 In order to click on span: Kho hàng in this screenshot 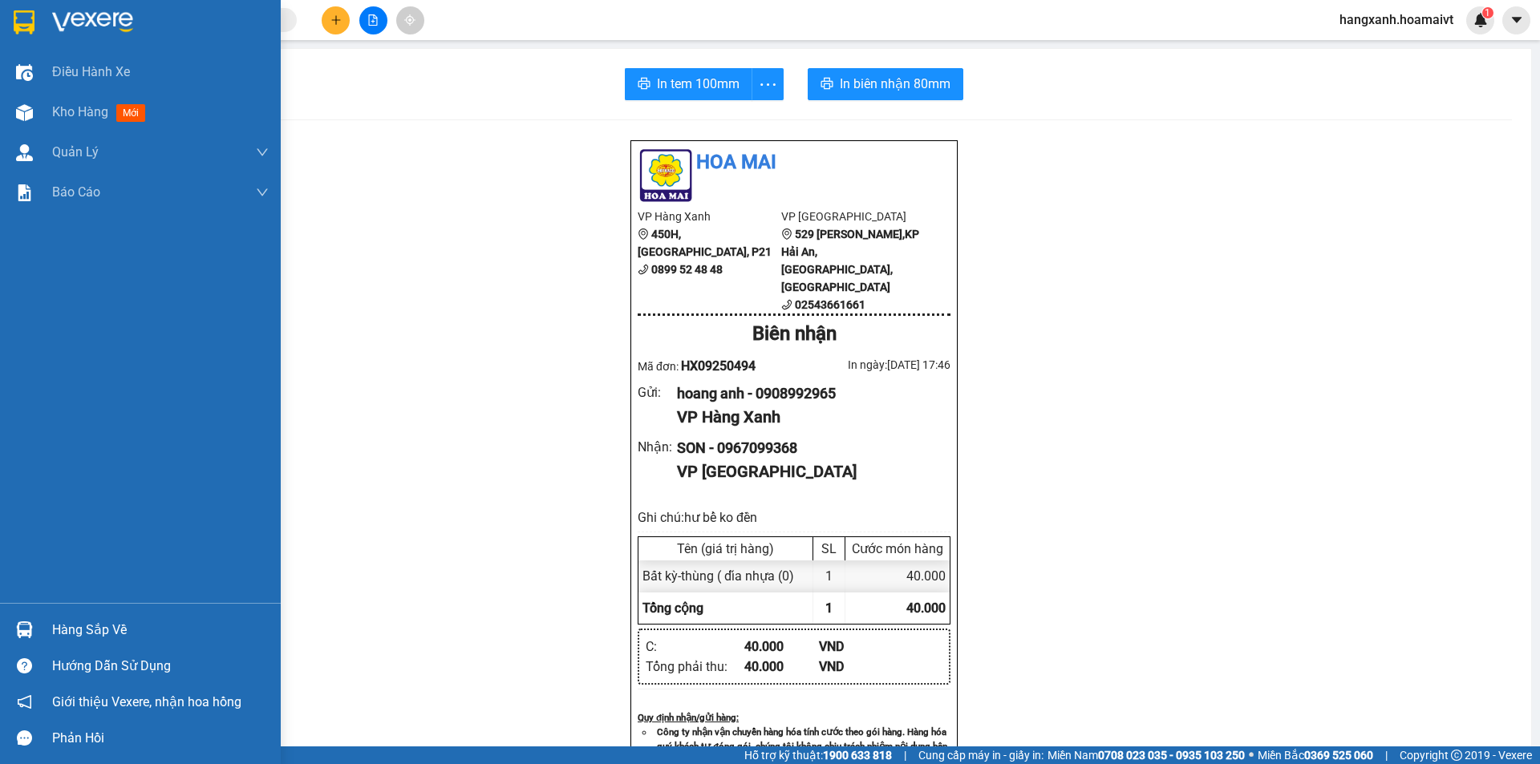, I will do `click(80, 111)`.